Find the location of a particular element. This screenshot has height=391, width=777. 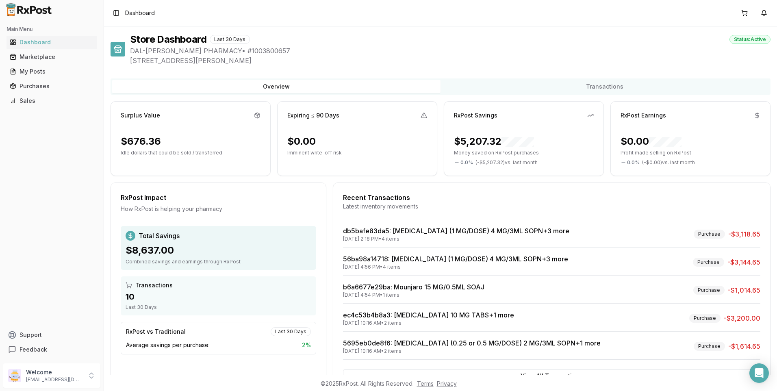

span: Transactions is located at coordinates (154, 285).